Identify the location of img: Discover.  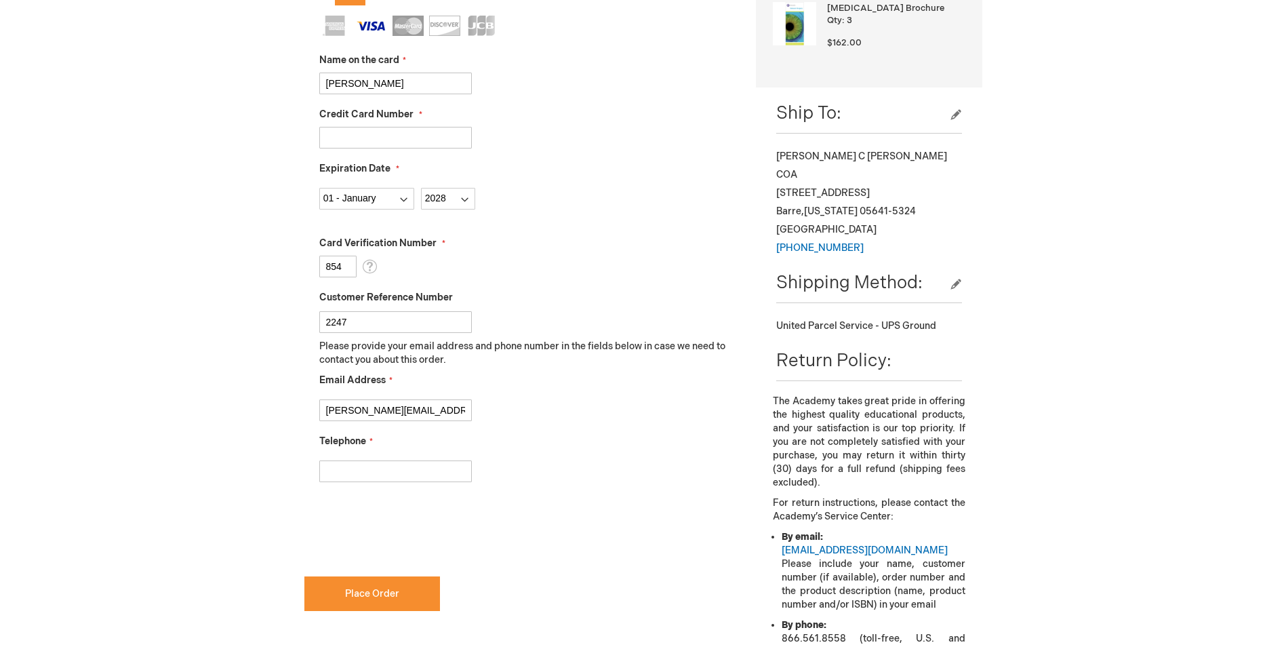
(445, 26).